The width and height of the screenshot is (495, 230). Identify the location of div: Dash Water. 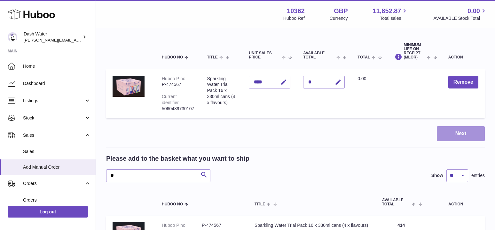
(52, 37).